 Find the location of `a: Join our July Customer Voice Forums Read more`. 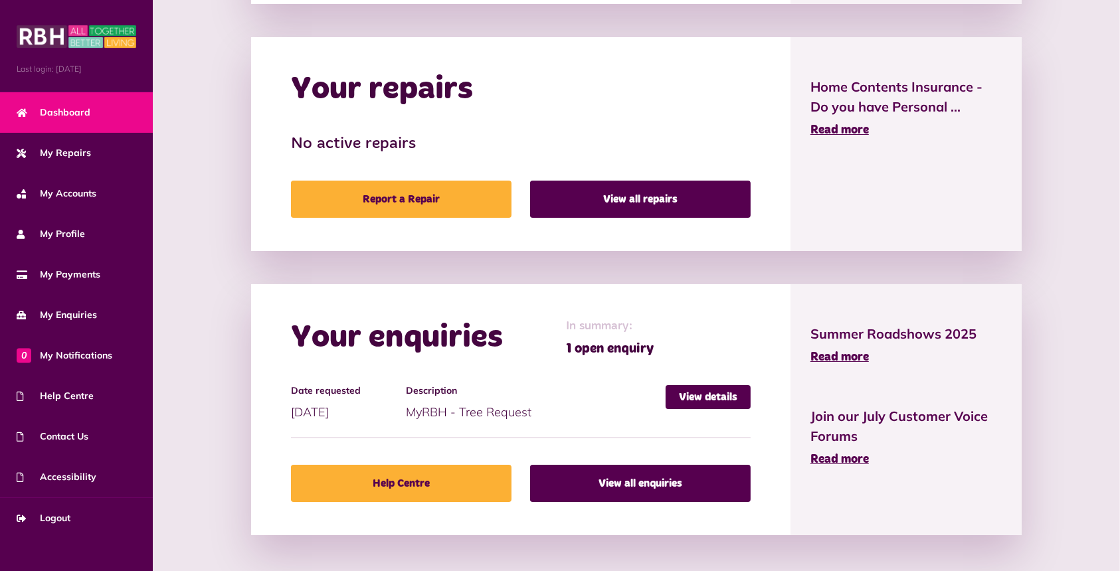

a: Join our July Customer Voice Forums Read more is located at coordinates (906, 438).